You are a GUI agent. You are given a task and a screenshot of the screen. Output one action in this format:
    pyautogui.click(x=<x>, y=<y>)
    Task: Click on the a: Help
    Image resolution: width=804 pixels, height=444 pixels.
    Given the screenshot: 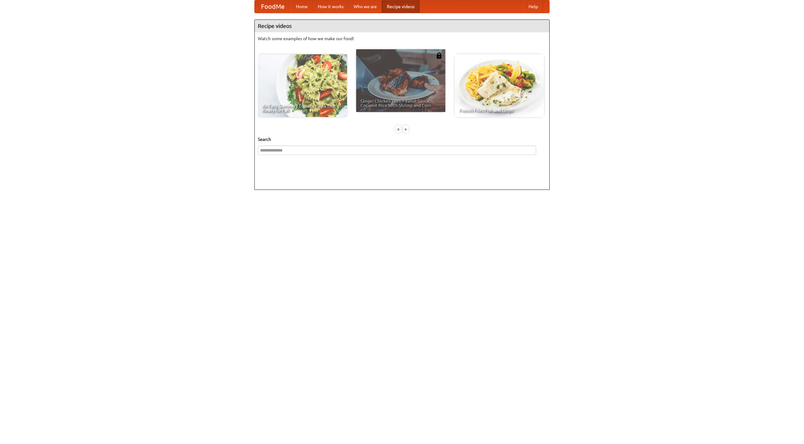 What is the action you would take?
    pyautogui.click(x=533, y=7)
    